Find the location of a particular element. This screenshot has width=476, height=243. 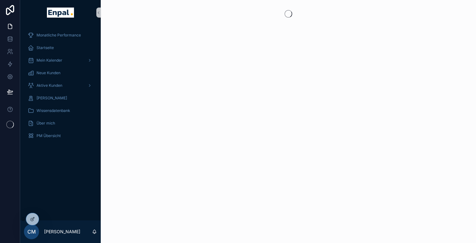

a: Wissensdatenbank is located at coordinates (60, 111).